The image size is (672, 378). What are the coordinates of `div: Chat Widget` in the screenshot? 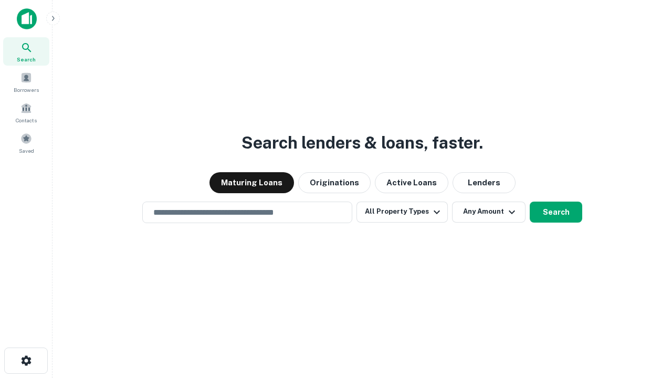 It's located at (646, 319).